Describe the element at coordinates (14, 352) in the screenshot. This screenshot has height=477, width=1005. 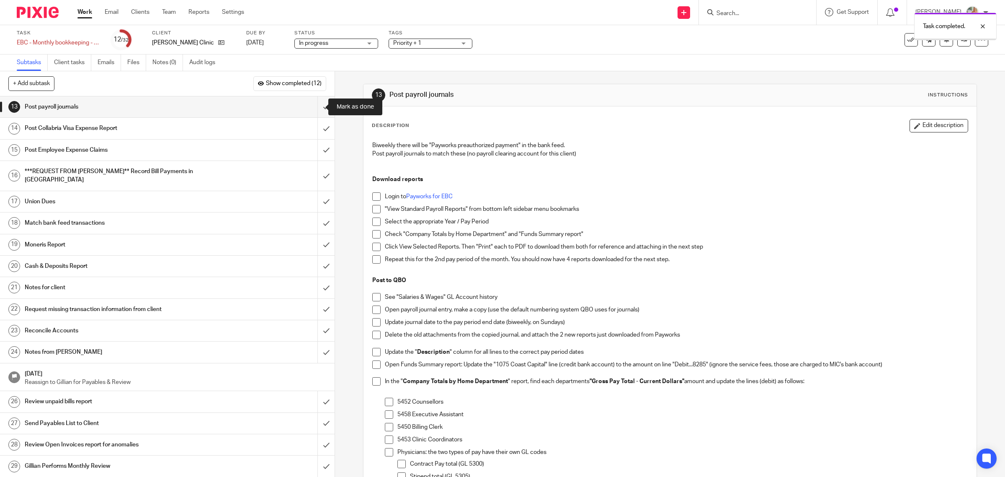
I see `div: 24` at that location.